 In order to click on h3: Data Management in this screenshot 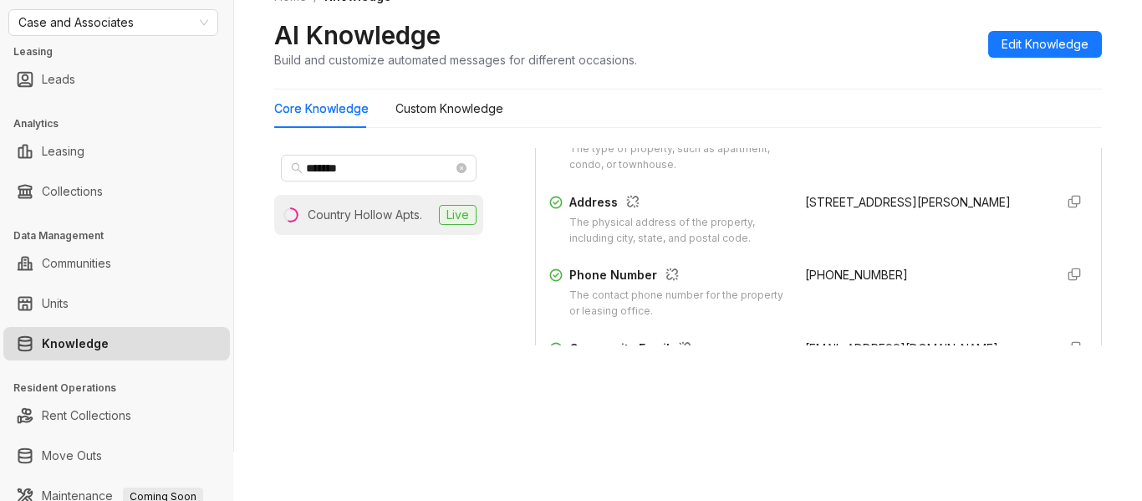, I will do `click(123, 236)`.